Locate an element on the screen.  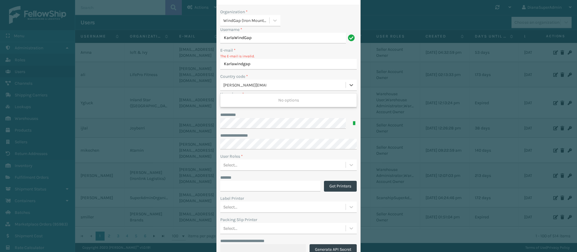
div: WindGap (Iron Mountain) is located at coordinates (246, 20).